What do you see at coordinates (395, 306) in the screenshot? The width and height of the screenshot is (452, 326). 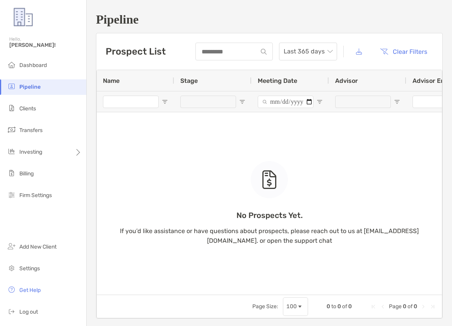 I see `span: Page` at bounding box center [395, 306].